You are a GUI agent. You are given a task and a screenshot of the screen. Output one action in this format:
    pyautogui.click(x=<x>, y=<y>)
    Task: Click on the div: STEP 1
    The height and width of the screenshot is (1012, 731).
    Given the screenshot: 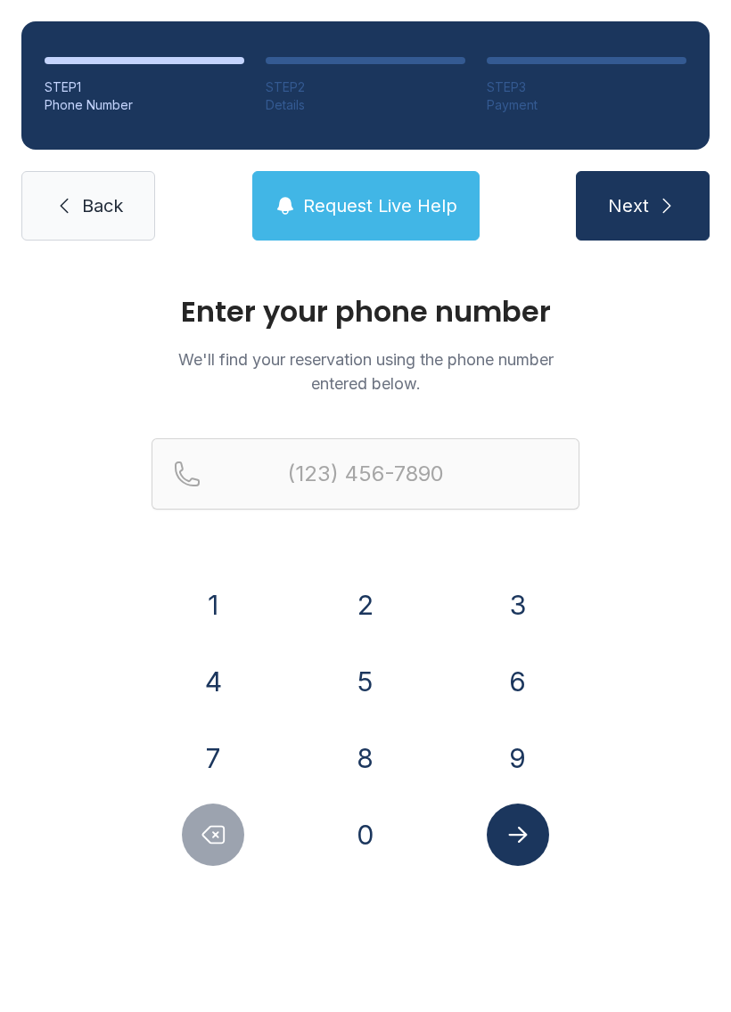 What is the action you would take?
    pyautogui.click(x=144, y=87)
    